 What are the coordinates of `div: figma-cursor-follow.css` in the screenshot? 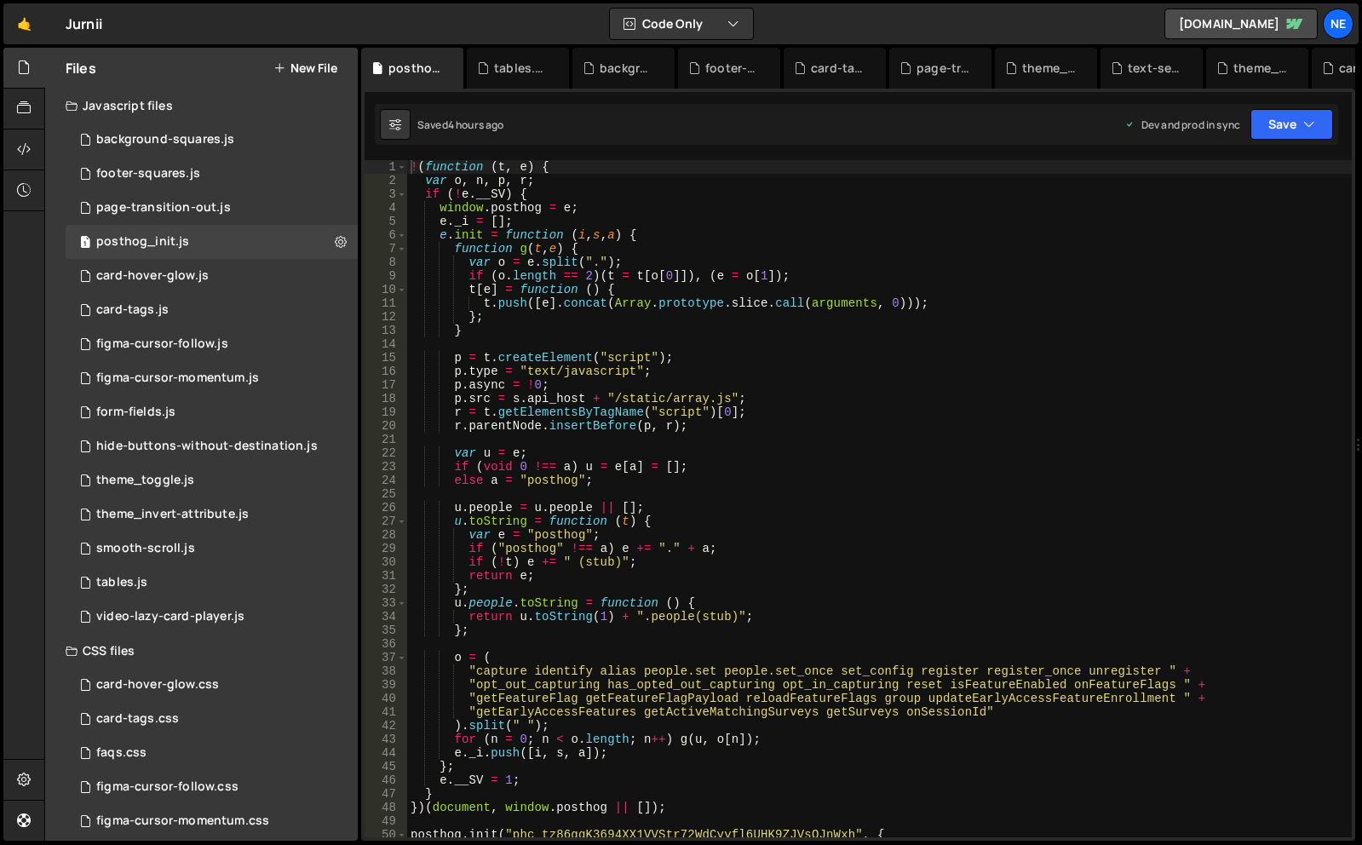 It's located at (167, 787).